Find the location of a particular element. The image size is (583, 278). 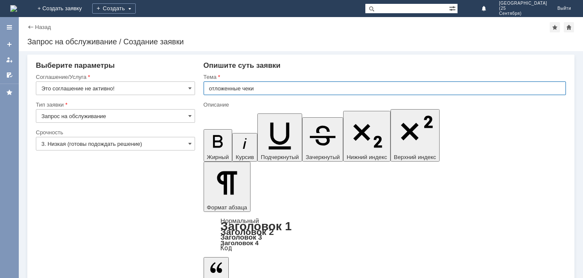

span: Жирный is located at coordinates (218, 157).